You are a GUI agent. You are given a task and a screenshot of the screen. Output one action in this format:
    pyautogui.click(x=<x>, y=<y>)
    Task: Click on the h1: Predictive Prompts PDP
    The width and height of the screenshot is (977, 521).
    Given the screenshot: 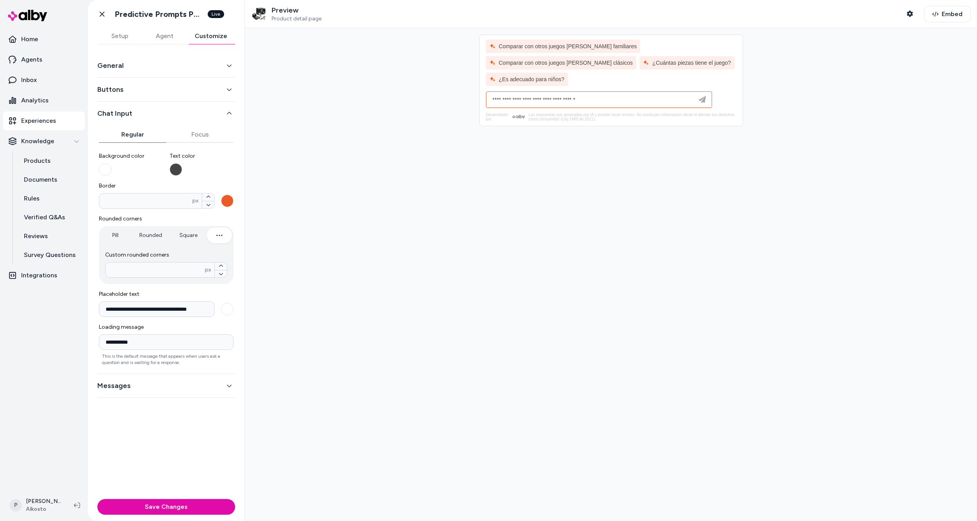 What is the action you would take?
    pyautogui.click(x=159, y=14)
    